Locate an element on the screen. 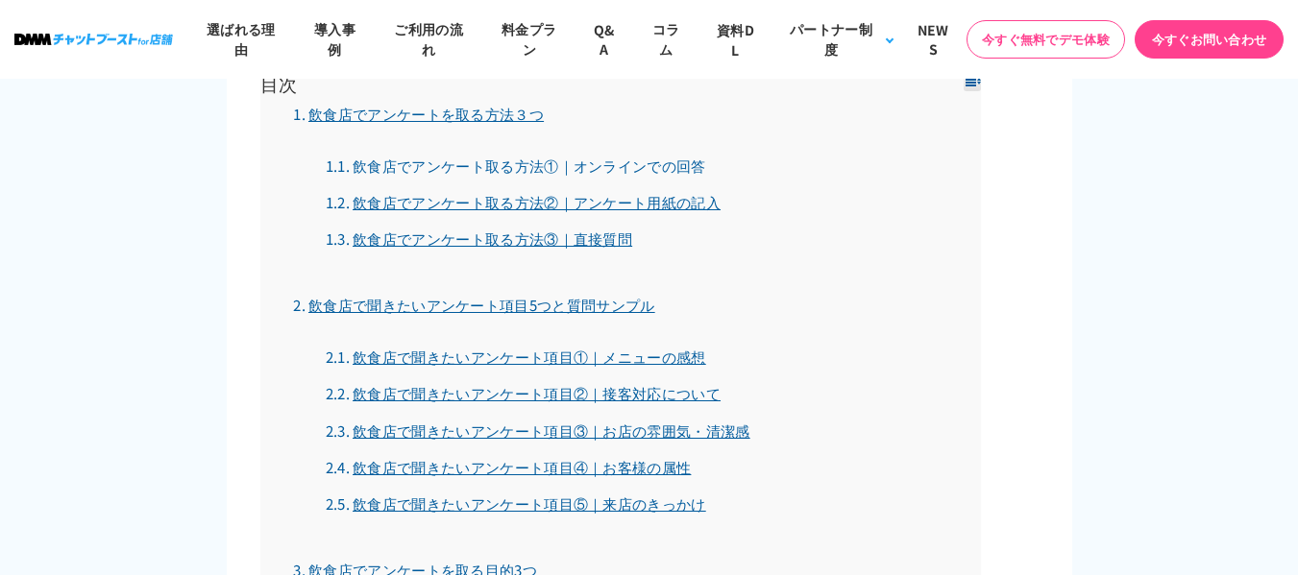  a: 飲食店で聞きたいアンケート項目5つと質問サンプル is located at coordinates (474, 304).